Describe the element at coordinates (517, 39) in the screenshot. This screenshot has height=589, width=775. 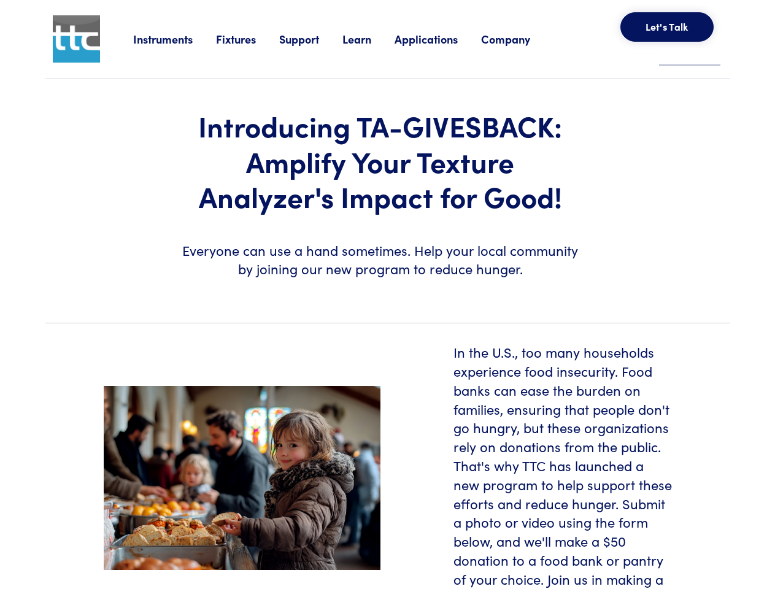
I see `a: Company` at that location.